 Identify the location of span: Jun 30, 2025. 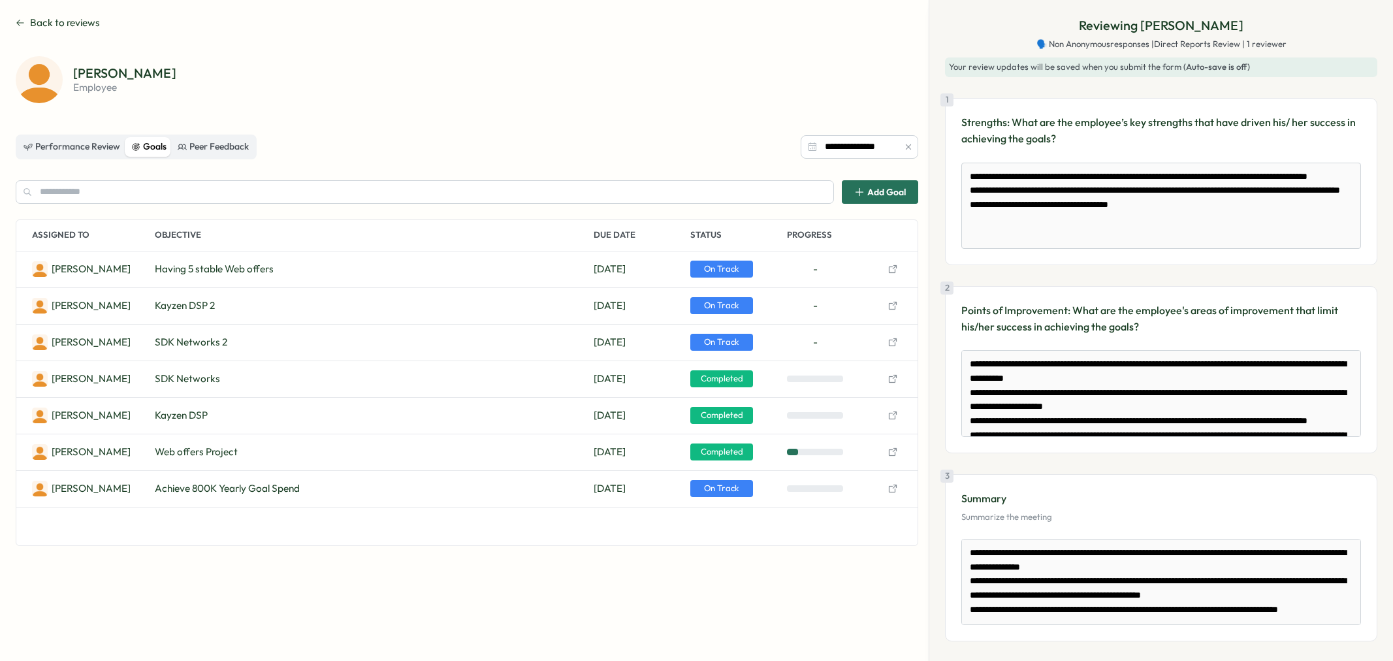
(609, 415).